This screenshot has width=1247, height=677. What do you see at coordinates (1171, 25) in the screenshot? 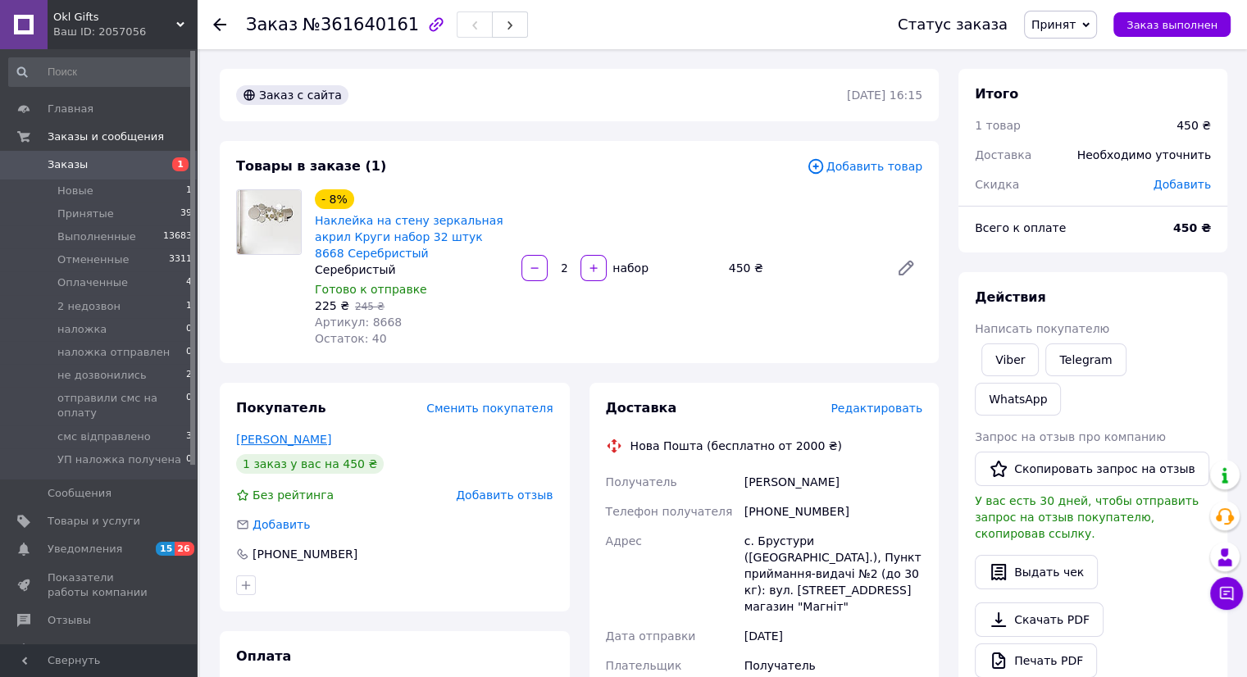
I see `span: Заказ выполнен` at bounding box center [1171, 25].